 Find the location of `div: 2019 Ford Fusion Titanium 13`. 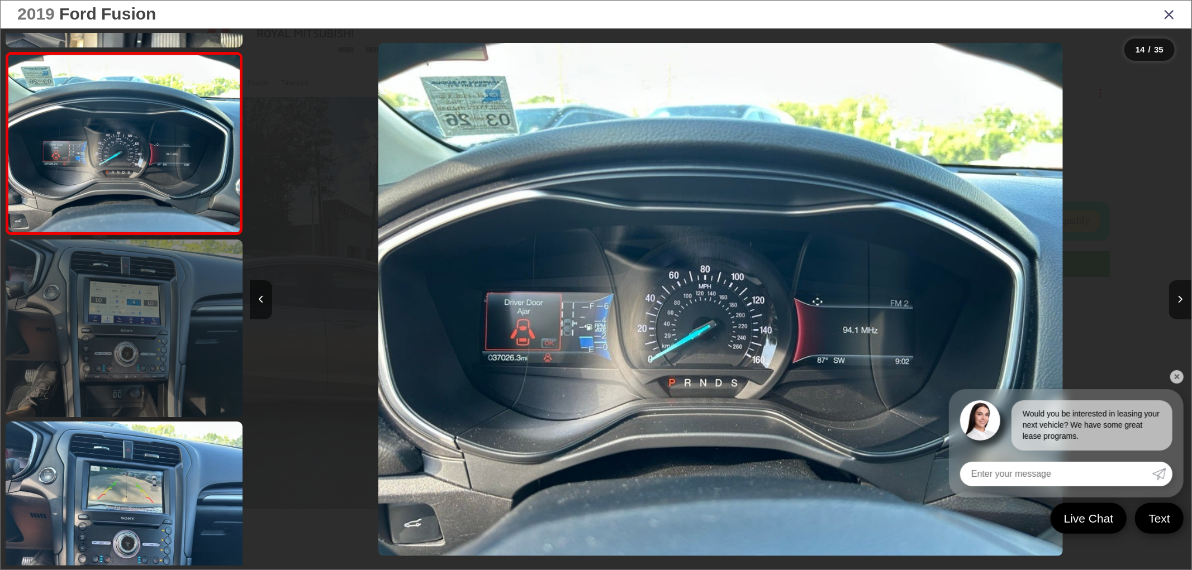

div: 2019 Ford Fusion Titanium 13 is located at coordinates (720, 299).